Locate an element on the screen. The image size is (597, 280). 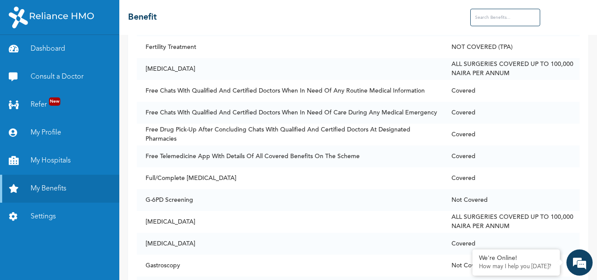
span: We're online! is located at coordinates (86, 137).